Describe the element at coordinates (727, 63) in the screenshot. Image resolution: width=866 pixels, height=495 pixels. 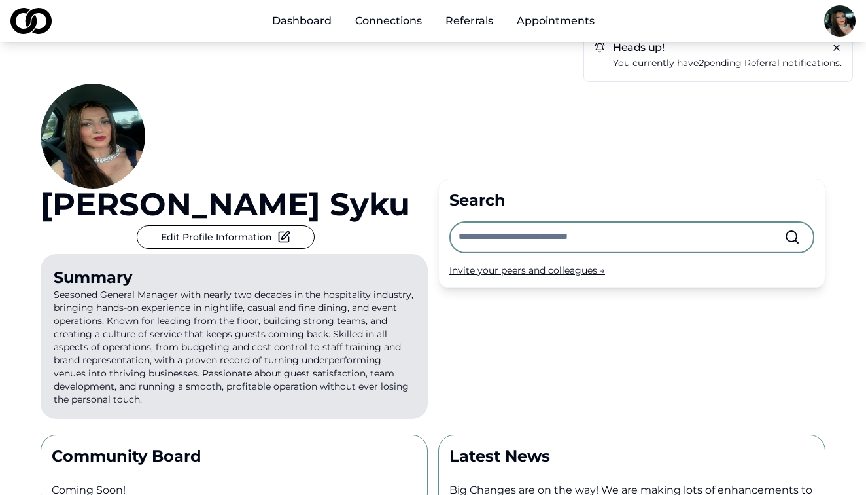
I see `span: You currently have pending notifications.` at that location.